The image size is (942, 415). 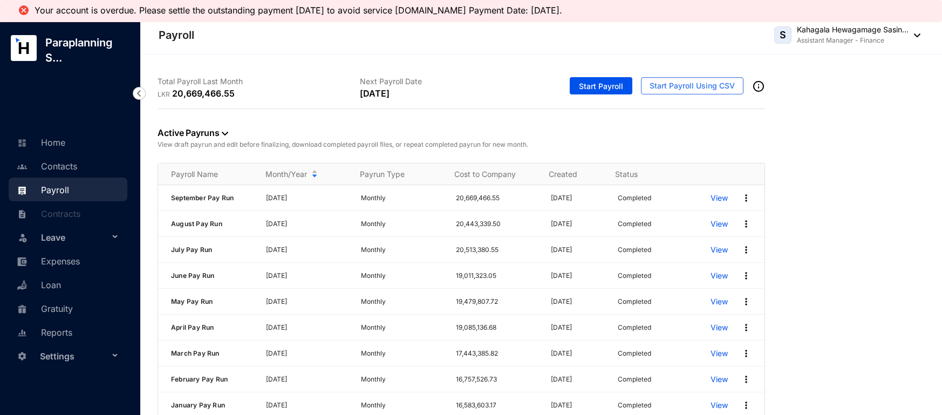 I want to click on a: Reports, so click(x=43, y=332).